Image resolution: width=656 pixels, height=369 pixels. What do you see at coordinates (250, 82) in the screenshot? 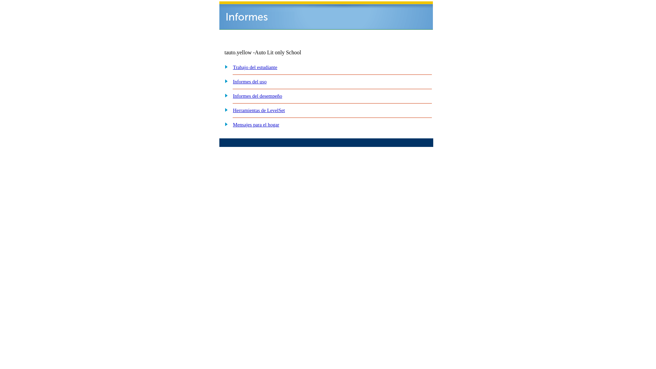
I see `a: Informes del uso` at bounding box center [250, 82].